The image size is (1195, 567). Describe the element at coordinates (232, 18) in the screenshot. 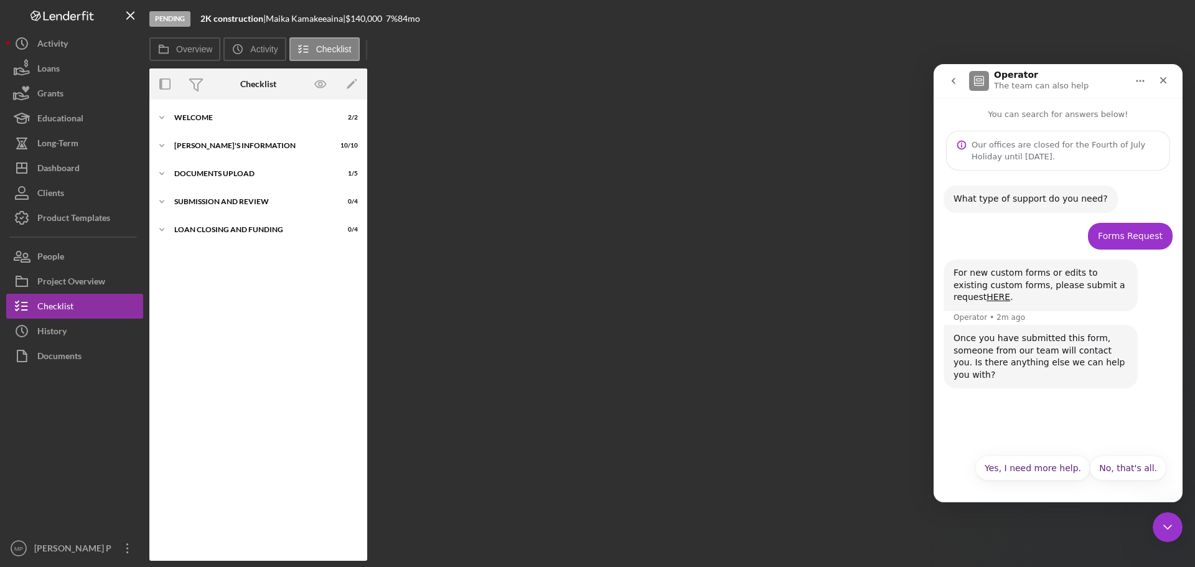

I see `b: 2K construction` at that location.